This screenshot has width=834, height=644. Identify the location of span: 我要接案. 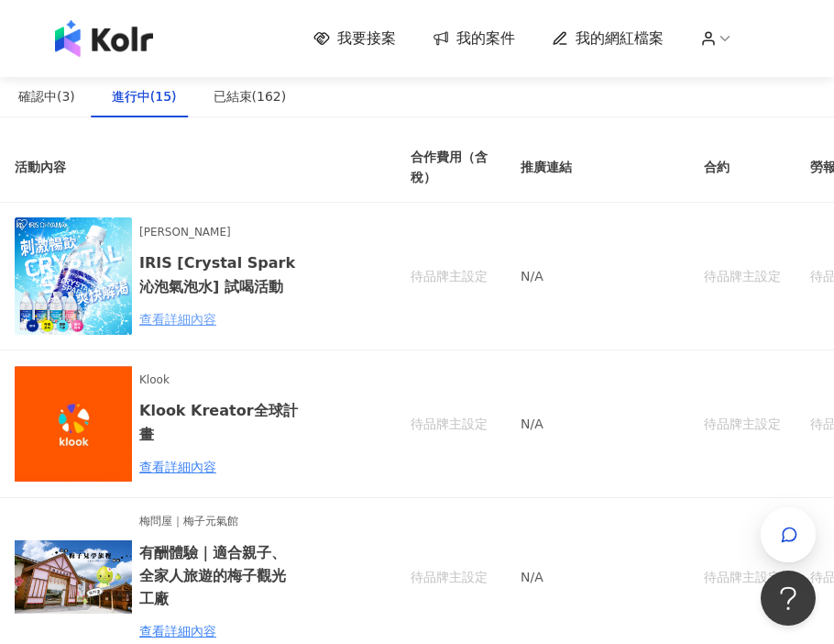
(367, 39).